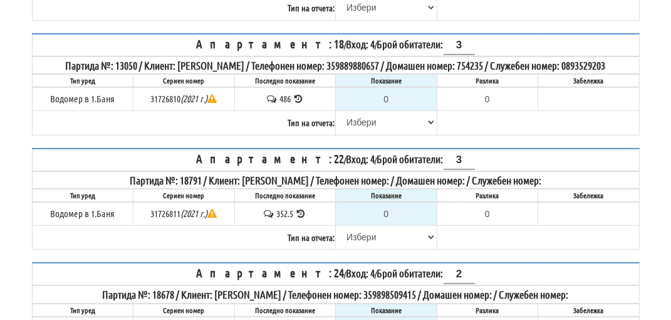  Describe the element at coordinates (184, 214) in the screenshot. I see `td: 31726811` at that location.